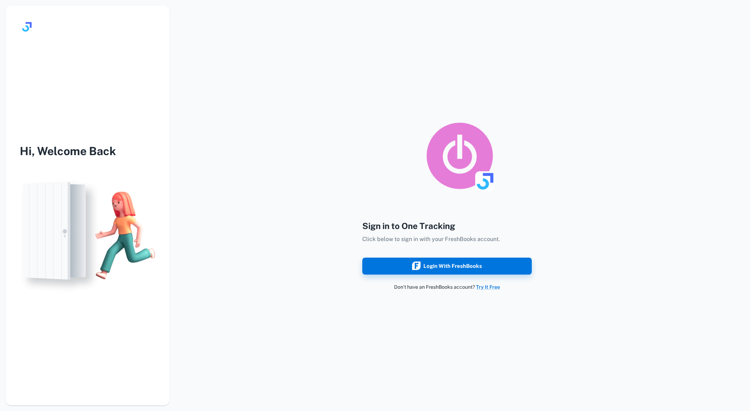  Describe the element at coordinates (460, 156) in the screenshot. I see `img: logo_toggl_syncing_app.png` at that location.